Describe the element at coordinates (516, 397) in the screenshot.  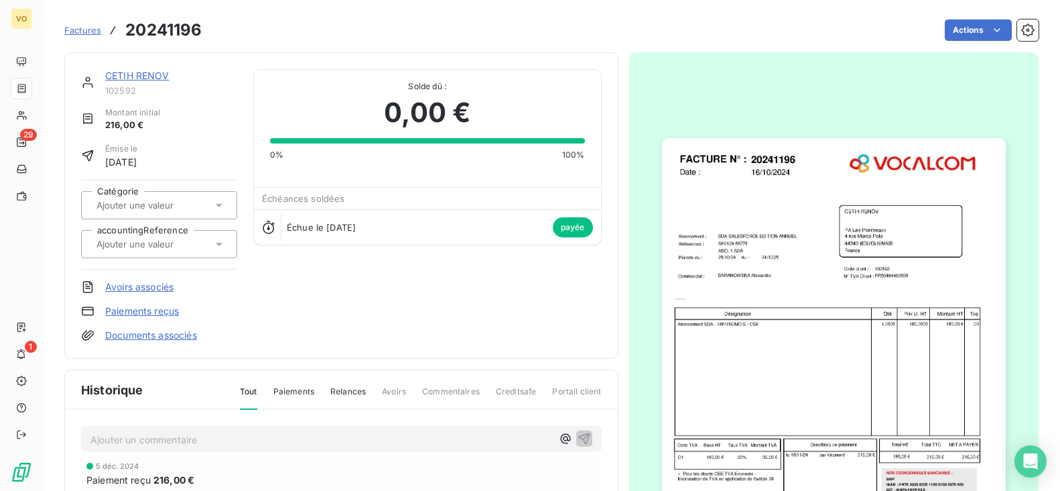
I see `span: Creditsafe` at that location.